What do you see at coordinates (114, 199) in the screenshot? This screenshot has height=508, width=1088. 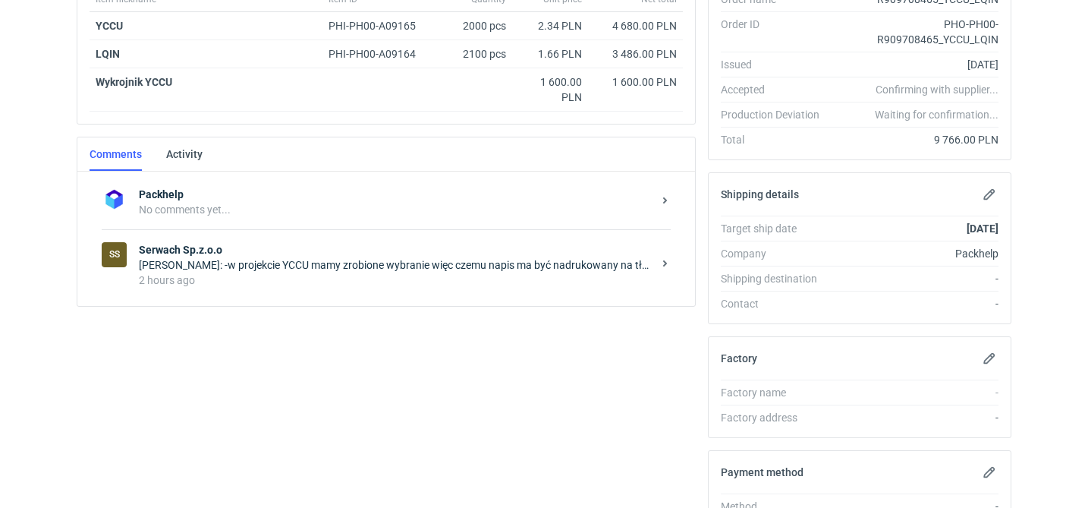 I see `img: Packhelp` at bounding box center [114, 199].